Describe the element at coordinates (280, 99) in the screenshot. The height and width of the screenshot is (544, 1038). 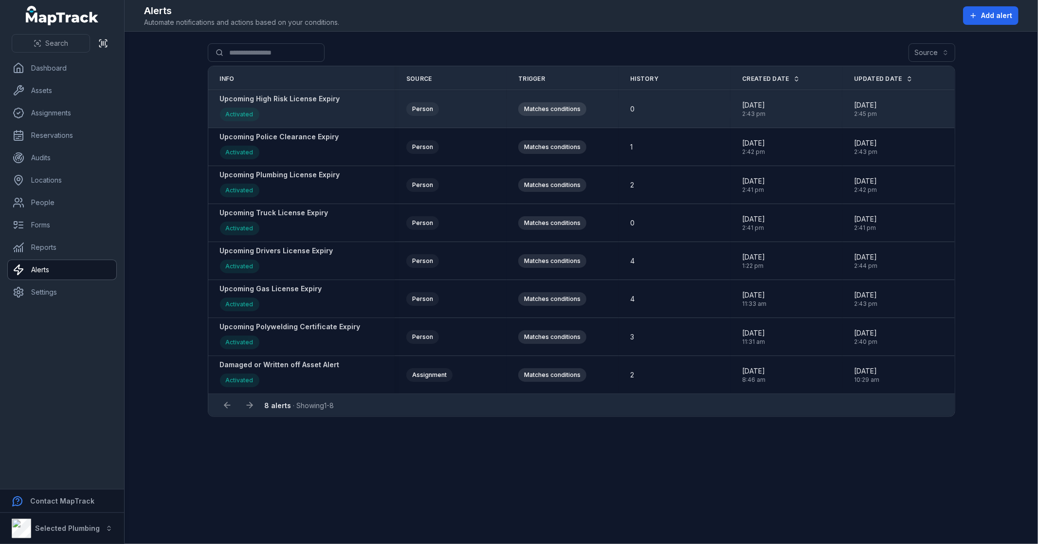
I see `strong: Upcoming High Risk License Expiry` at that location.